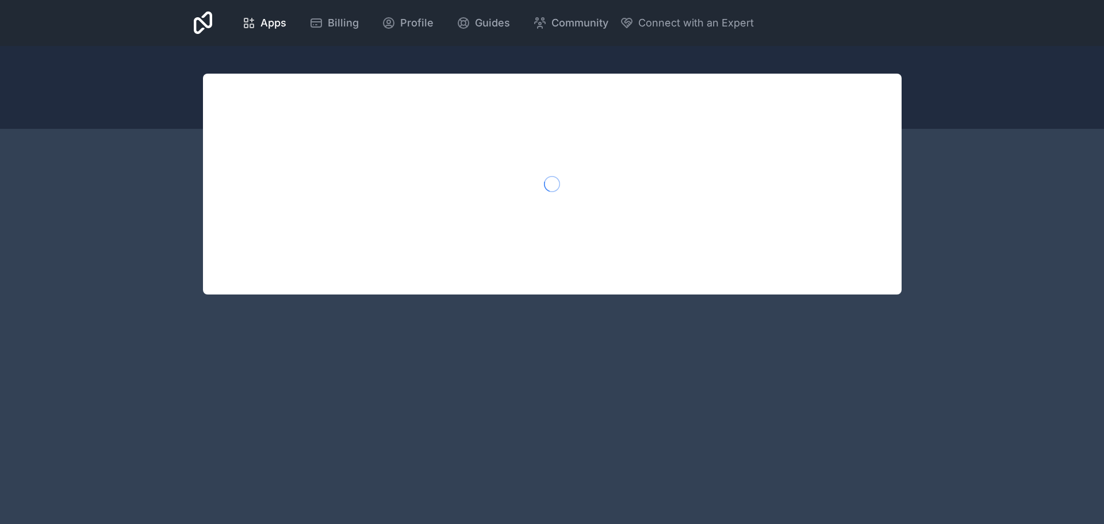  What do you see at coordinates (571, 23) in the screenshot?
I see `a: Community` at bounding box center [571, 23].